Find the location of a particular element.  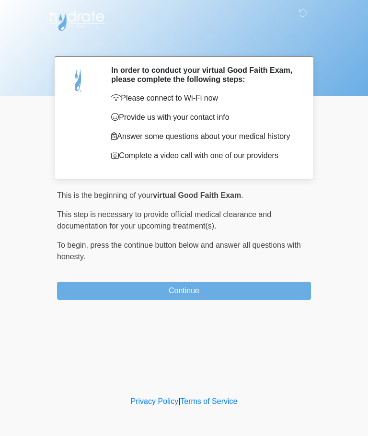

p: Please connect to Wi-Fi now is located at coordinates (204, 98).